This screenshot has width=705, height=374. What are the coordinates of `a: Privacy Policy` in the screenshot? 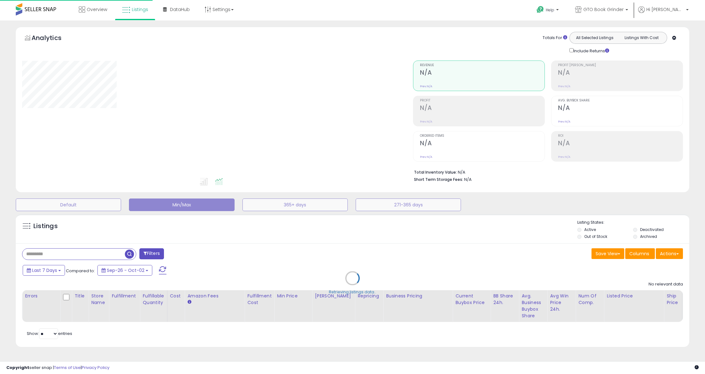 It's located at (96, 368).